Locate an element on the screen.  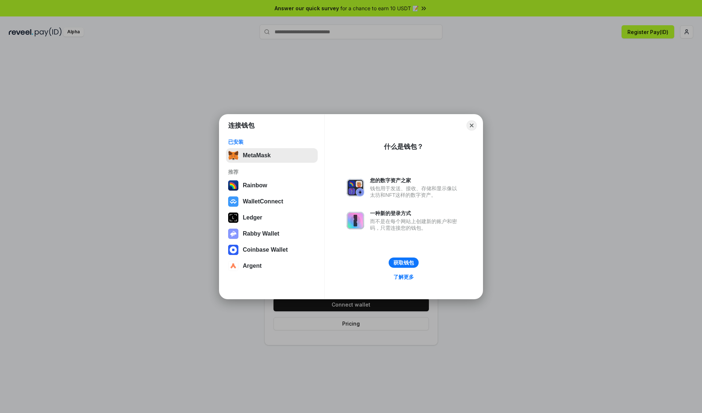
a: 了解更多 is located at coordinates (404, 277).